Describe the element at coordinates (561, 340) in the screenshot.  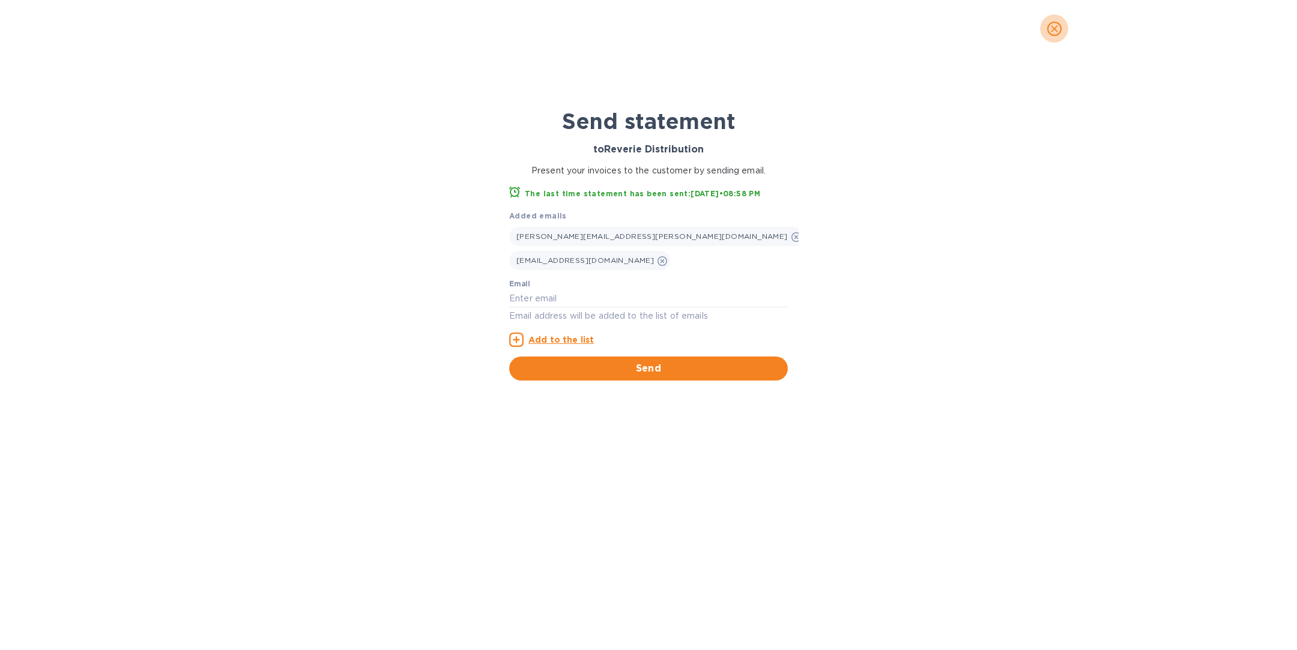
I see `u: Add to the list` at that location.